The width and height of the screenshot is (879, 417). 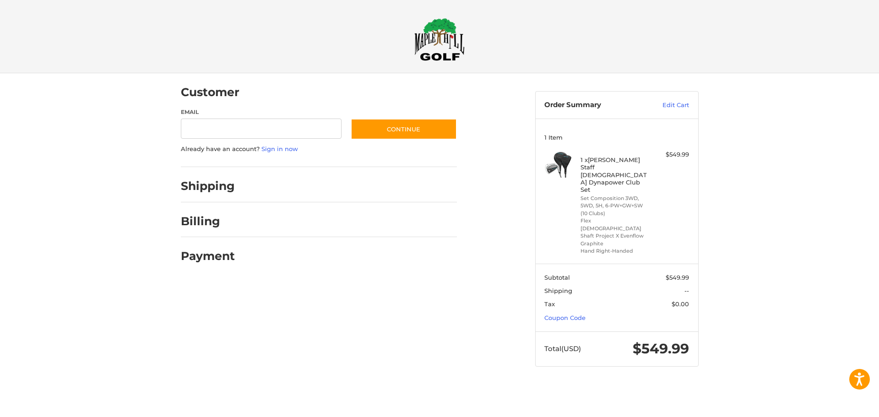 What do you see at coordinates (208, 256) in the screenshot?
I see `h2: Payment` at bounding box center [208, 256].